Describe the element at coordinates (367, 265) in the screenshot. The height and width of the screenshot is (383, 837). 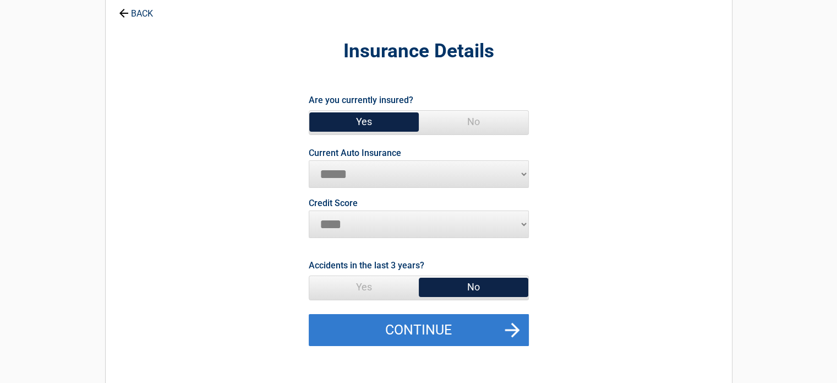
I see `label: Accidents in the last 3 years?` at that location.